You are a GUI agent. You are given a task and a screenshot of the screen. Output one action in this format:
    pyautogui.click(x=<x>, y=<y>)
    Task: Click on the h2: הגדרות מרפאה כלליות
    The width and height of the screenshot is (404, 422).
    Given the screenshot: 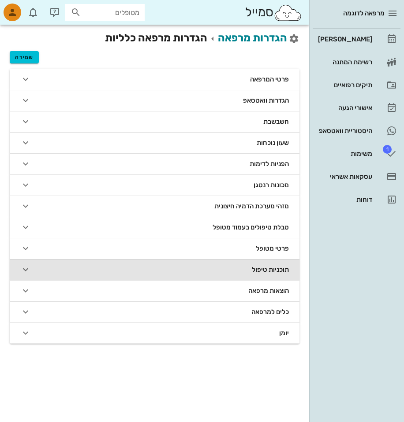 What is the action you would take?
    pyautogui.click(x=202, y=38)
    